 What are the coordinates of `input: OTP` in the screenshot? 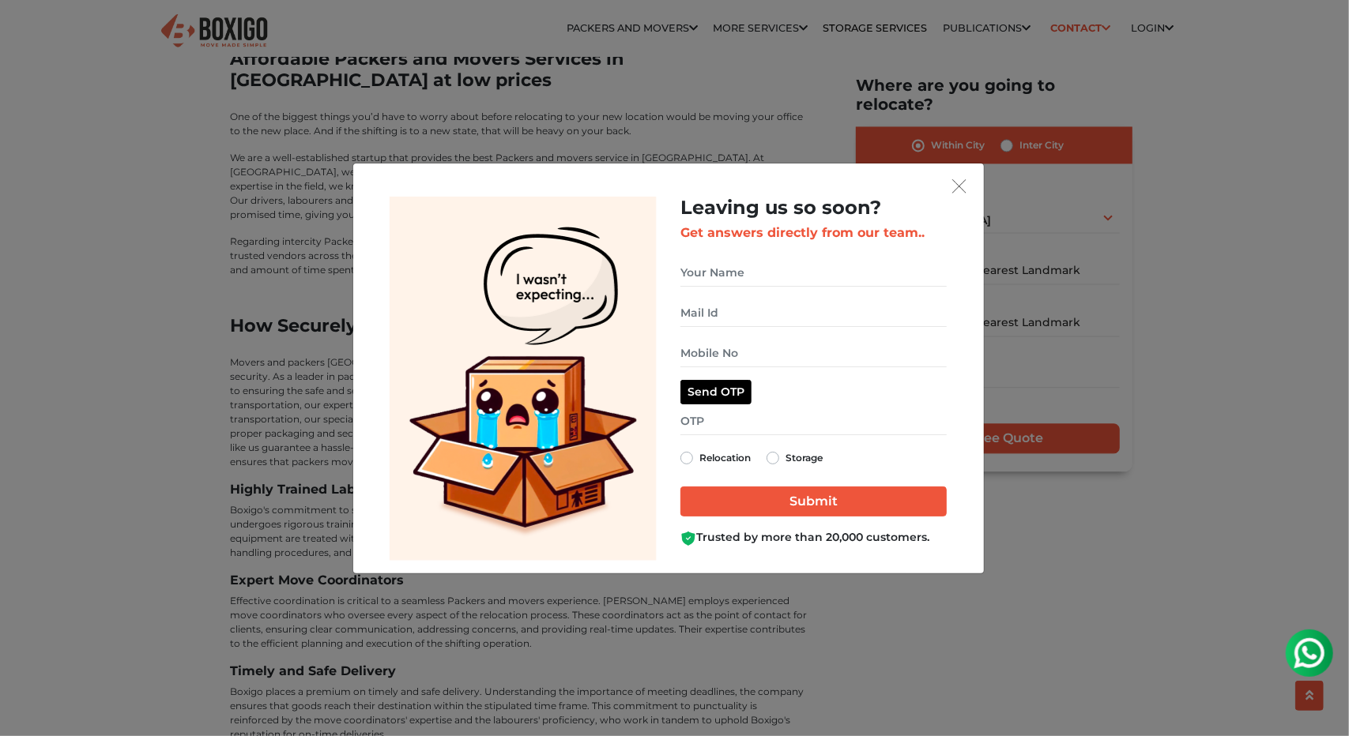 It's located at (813, 421).